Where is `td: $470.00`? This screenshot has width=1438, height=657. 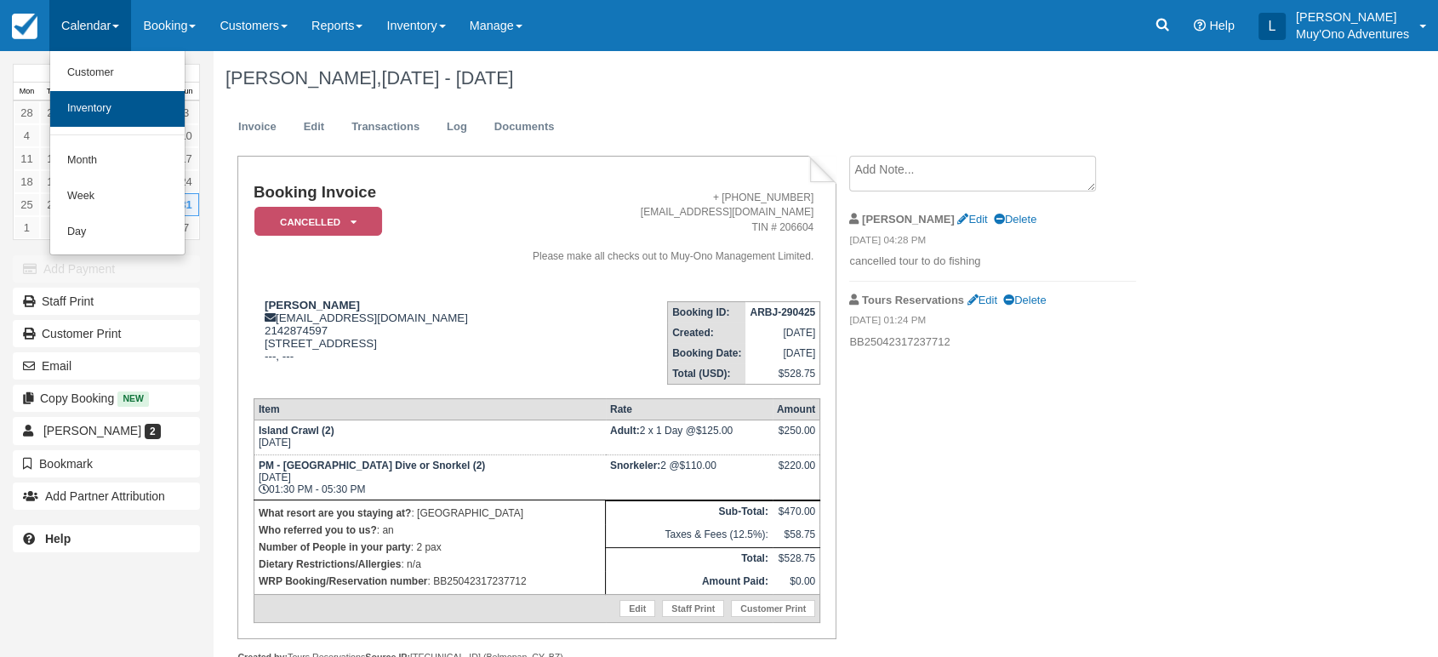
td: $470.00 is located at coordinates (797, 512).